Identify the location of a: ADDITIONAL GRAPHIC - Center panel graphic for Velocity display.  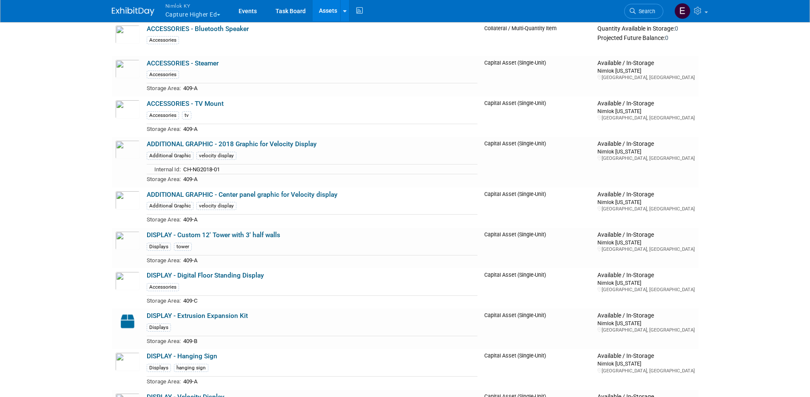
(242, 195).